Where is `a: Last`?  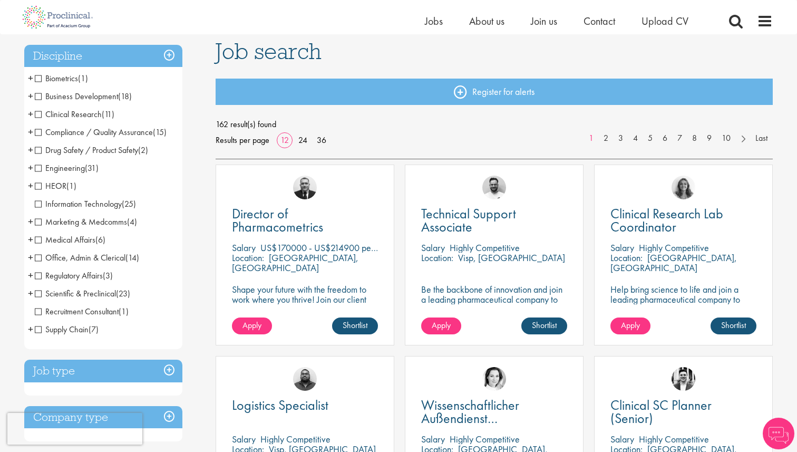
a: Last is located at coordinates (761, 138).